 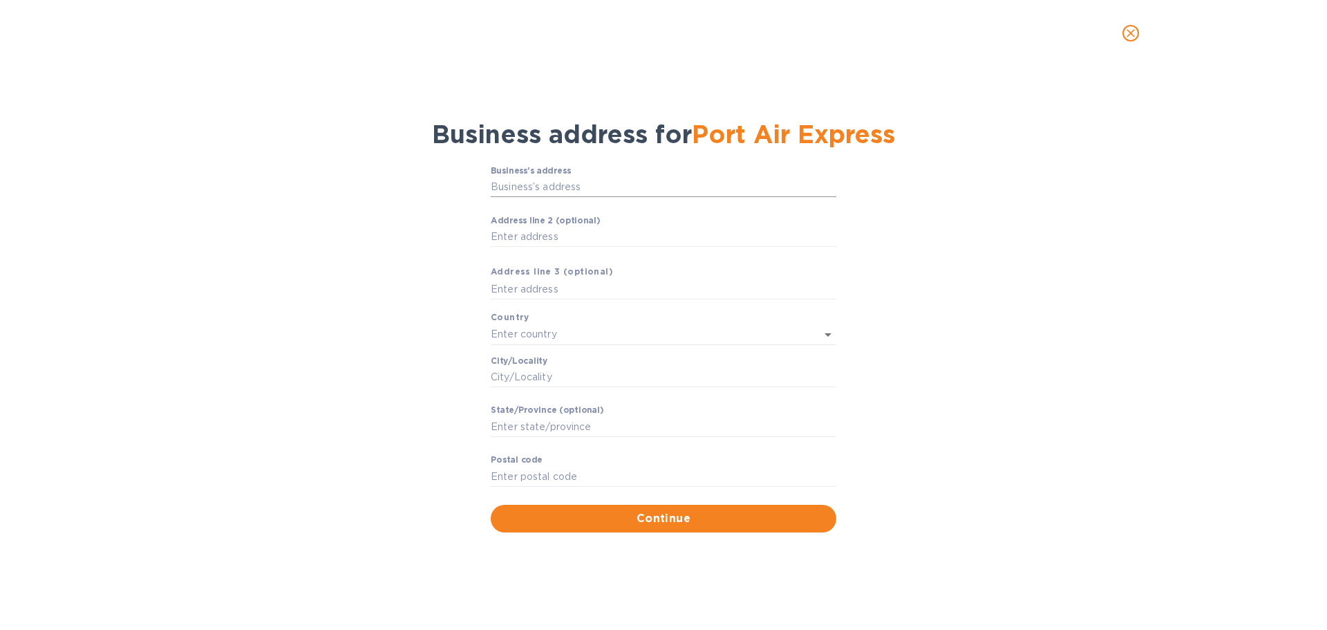 What do you see at coordinates (664, 519) in the screenshot?
I see `span: Continue` at bounding box center [664, 519].